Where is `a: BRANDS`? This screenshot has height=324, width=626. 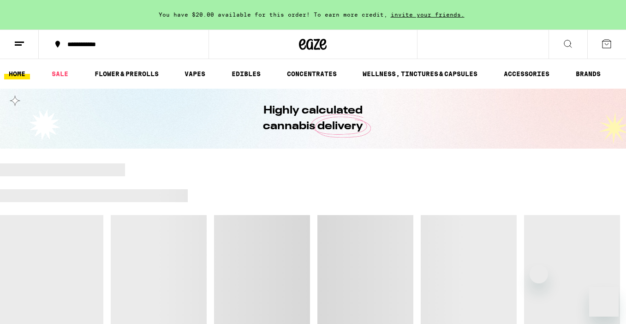 a: BRANDS is located at coordinates (588, 74).